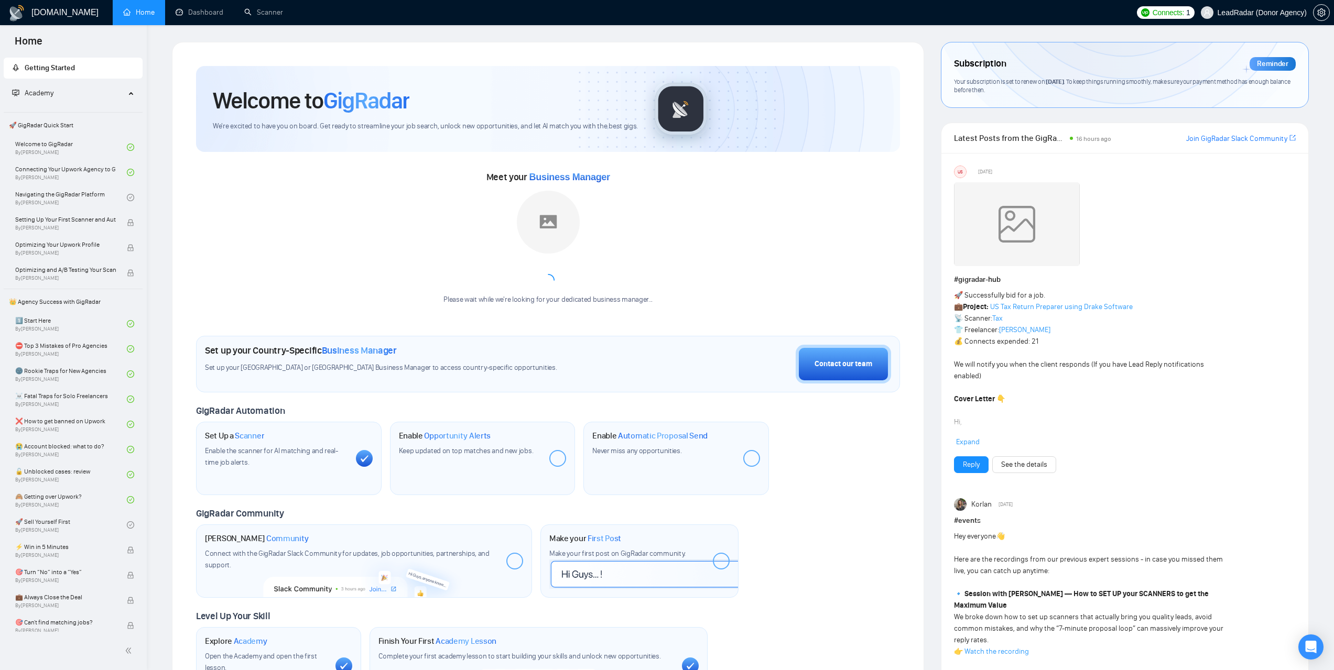 Image resolution: width=1334 pixels, height=670 pixels. I want to click on span: Getting Started, so click(50, 68).